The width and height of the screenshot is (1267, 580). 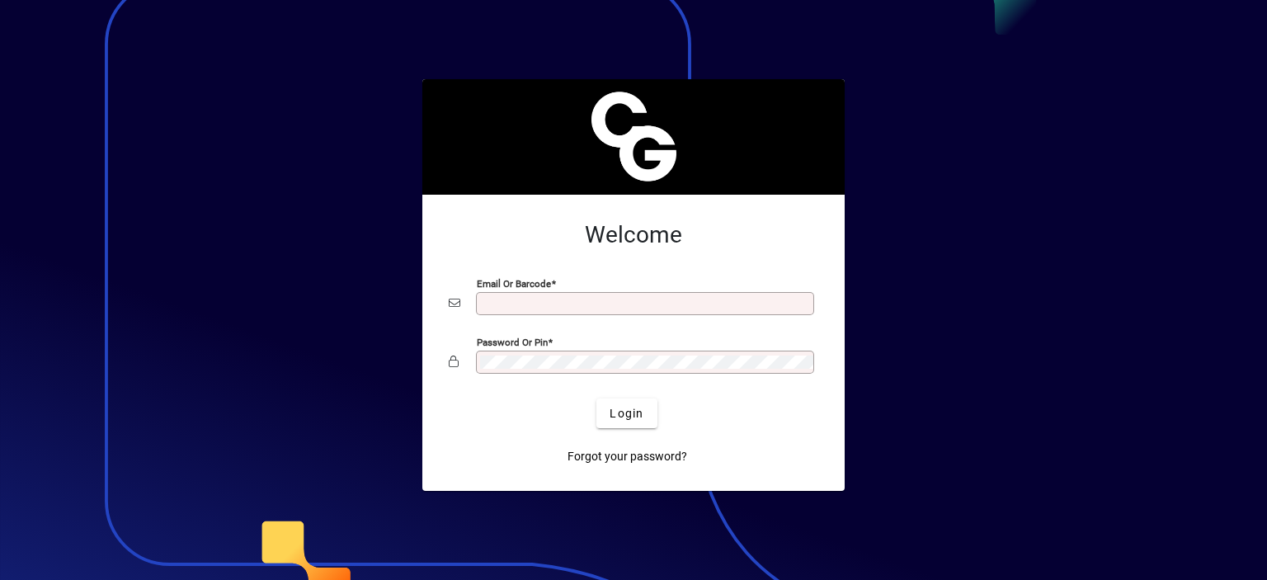 I want to click on button: Login, so click(x=626, y=413).